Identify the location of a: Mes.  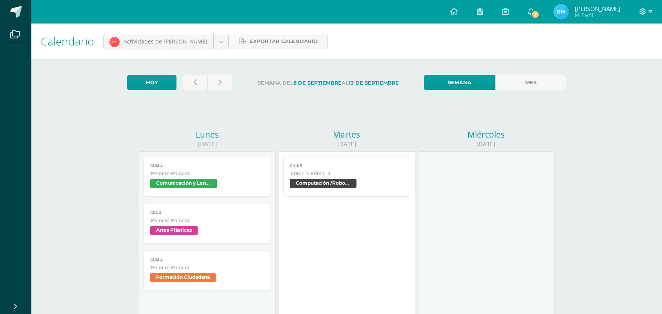
(530, 82).